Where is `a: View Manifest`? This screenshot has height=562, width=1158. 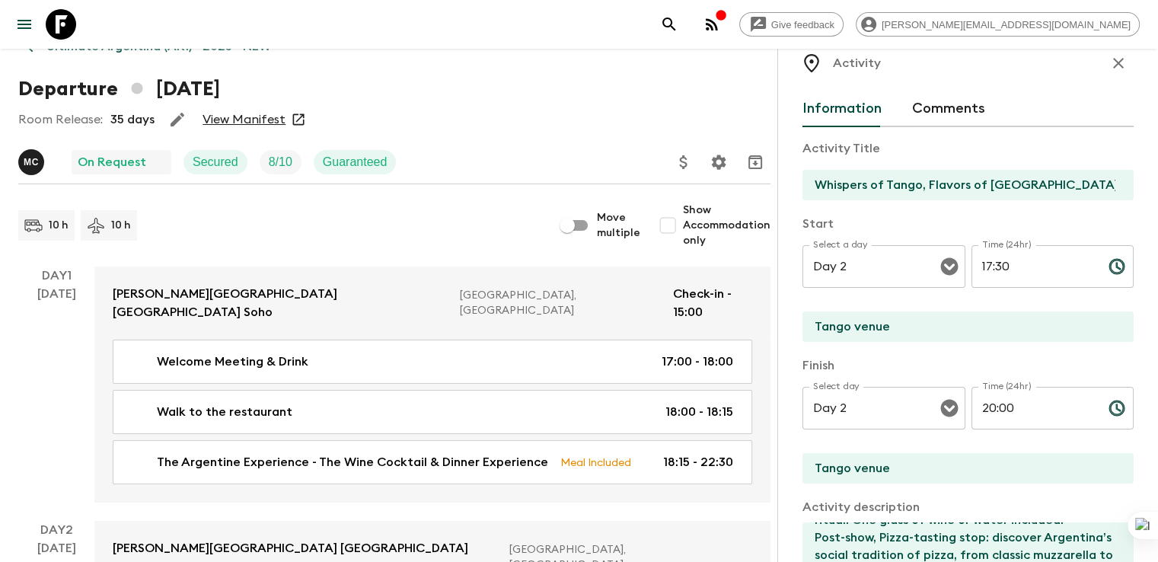 a: View Manifest is located at coordinates (244, 120).